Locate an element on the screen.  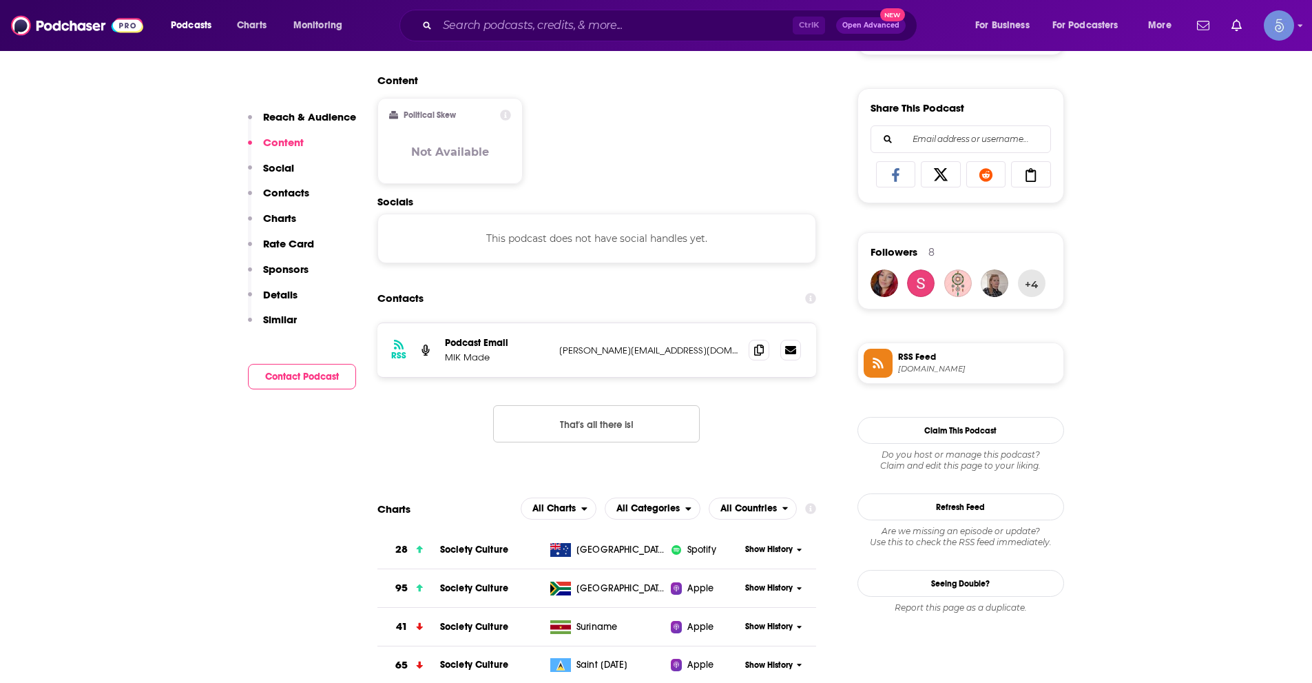
a: Copy Link is located at coordinates (1031, 174).